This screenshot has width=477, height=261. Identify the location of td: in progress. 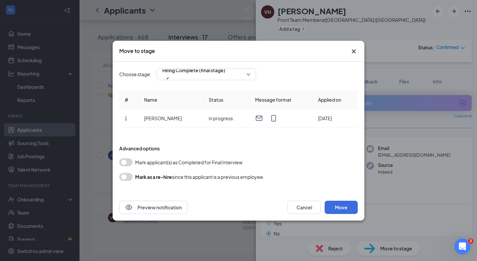
(227, 118).